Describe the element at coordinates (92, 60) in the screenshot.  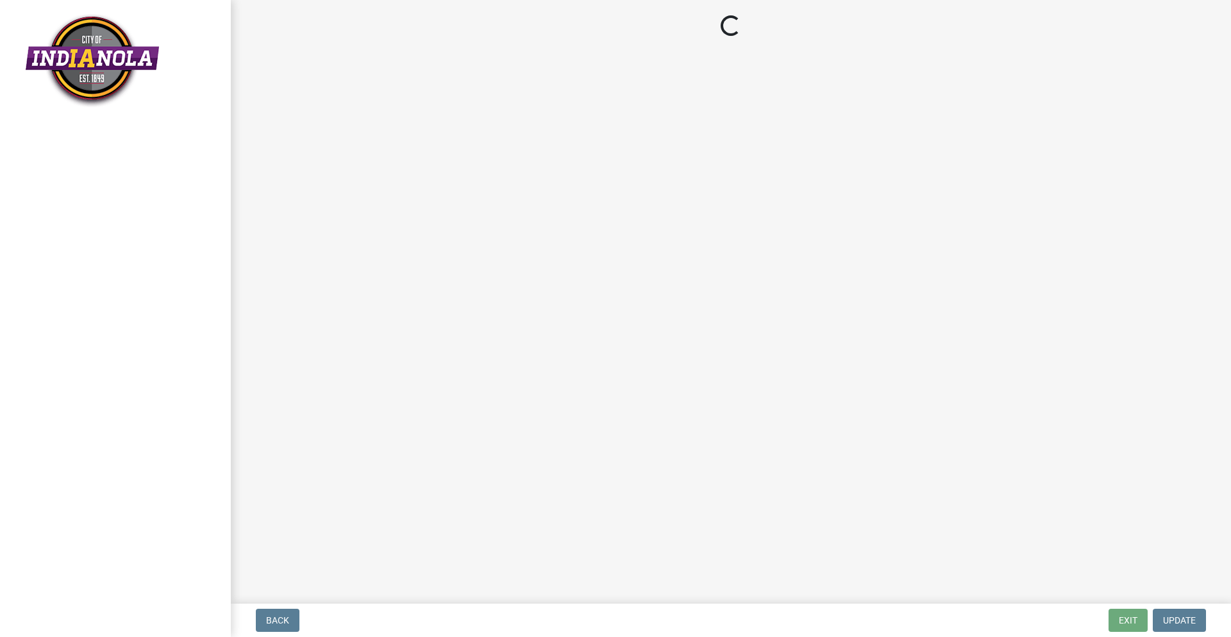
I see `img: City of Indianola, Iowa` at that location.